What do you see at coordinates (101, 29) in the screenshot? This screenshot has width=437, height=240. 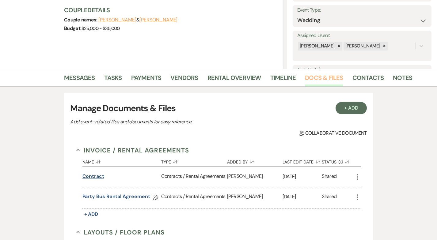 I see `span: $25,000 - $35,000` at bounding box center [101, 29].